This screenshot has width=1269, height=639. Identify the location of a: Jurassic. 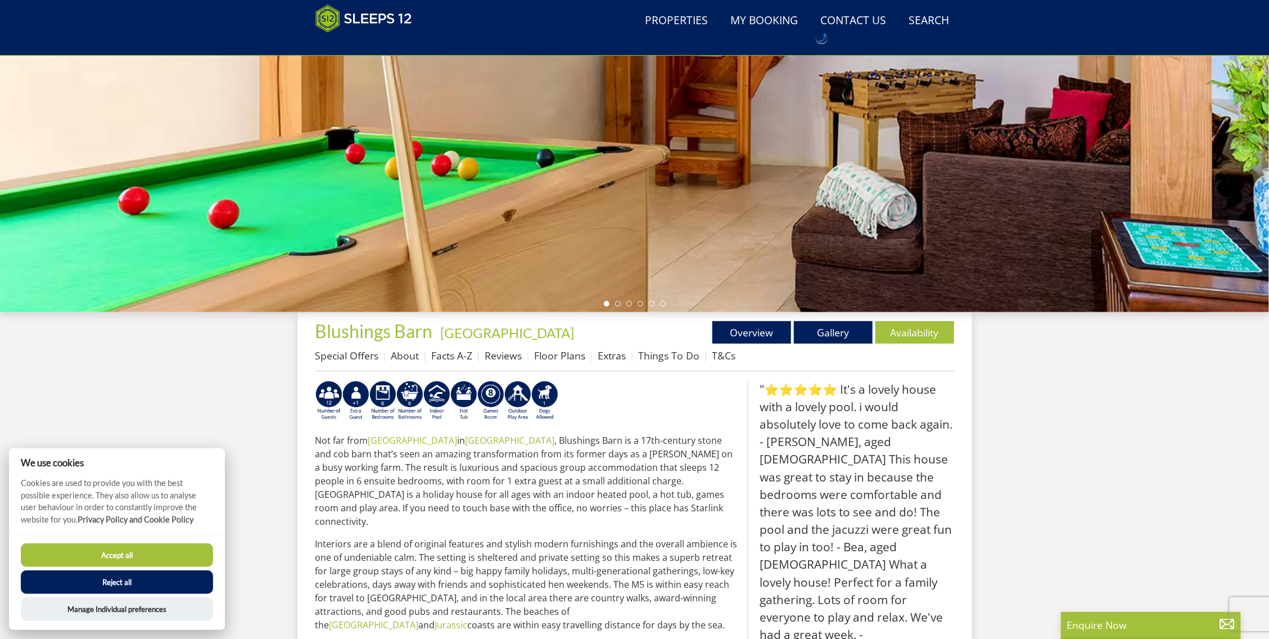
(451, 625).